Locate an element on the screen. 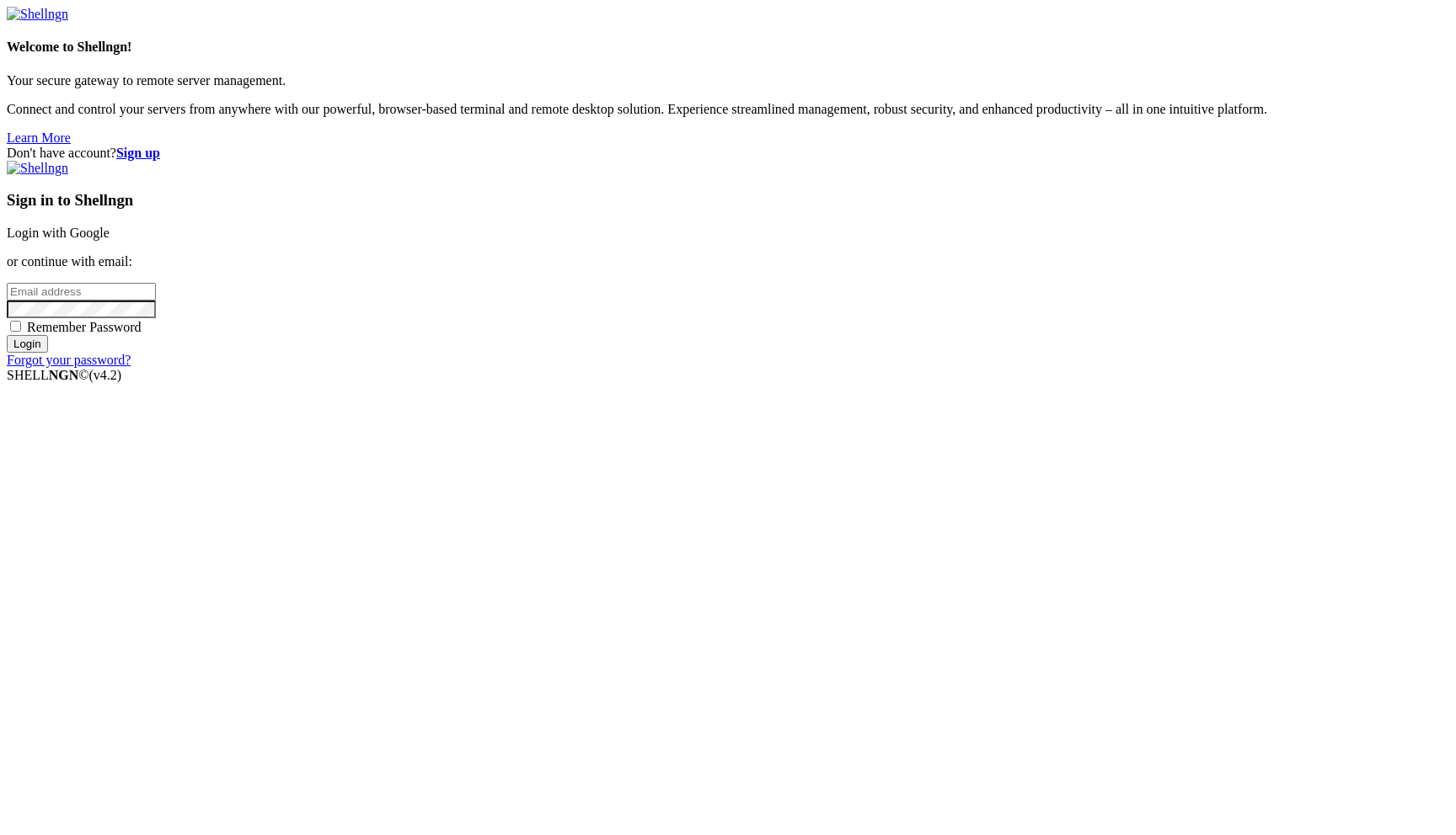  div: Don't have account? is located at coordinates (728, 153).